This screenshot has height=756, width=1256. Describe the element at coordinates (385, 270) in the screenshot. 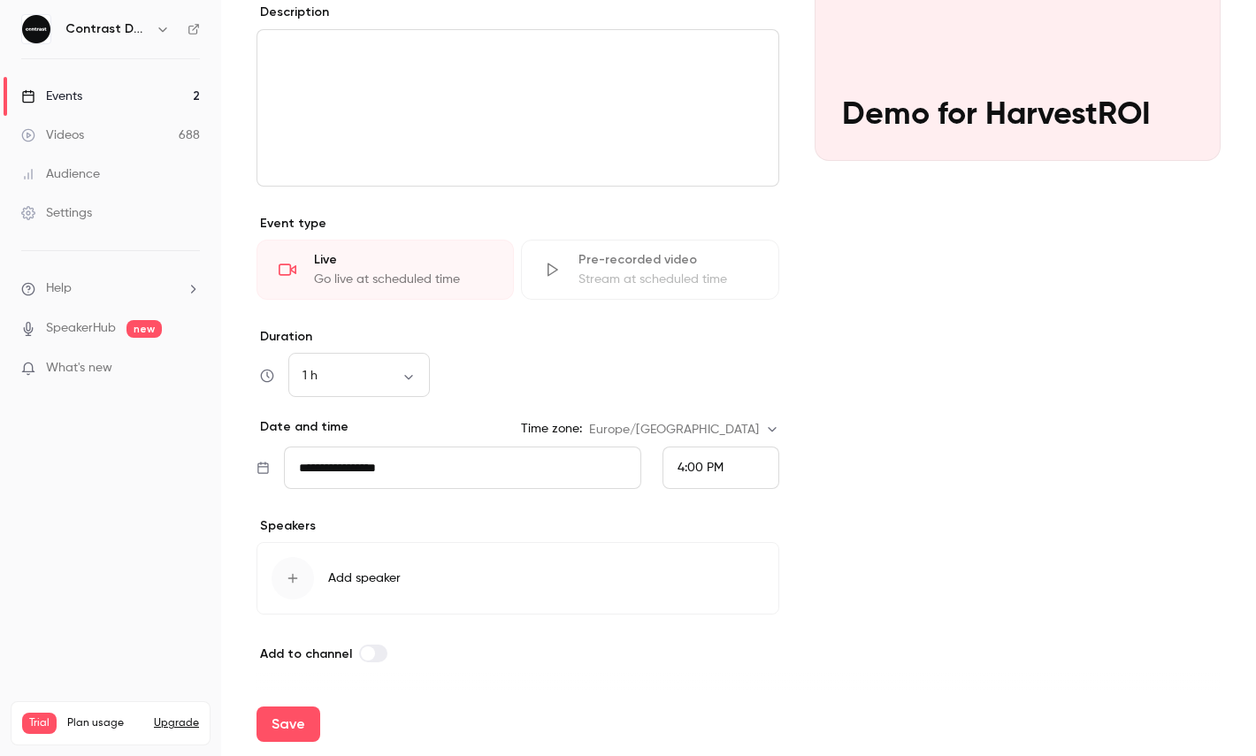

I see `div: LiveGo live at scheduled time` at that location.